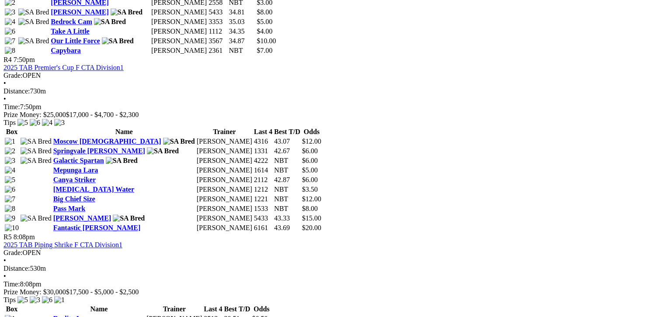 The width and height of the screenshot is (665, 317). What do you see at coordinates (332, 269) in the screenshot?
I see `div: 530m` at bounding box center [332, 269].